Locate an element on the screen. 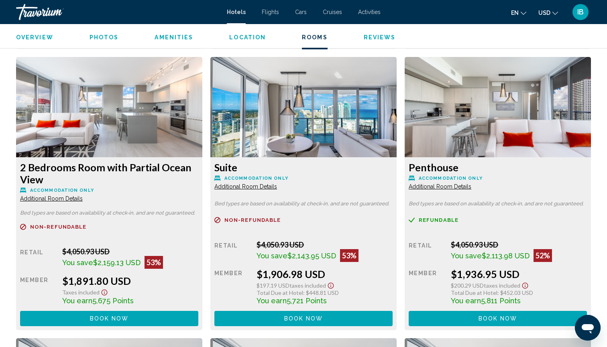 This screenshot has height=347, width=607. span: Activities is located at coordinates (369, 12).